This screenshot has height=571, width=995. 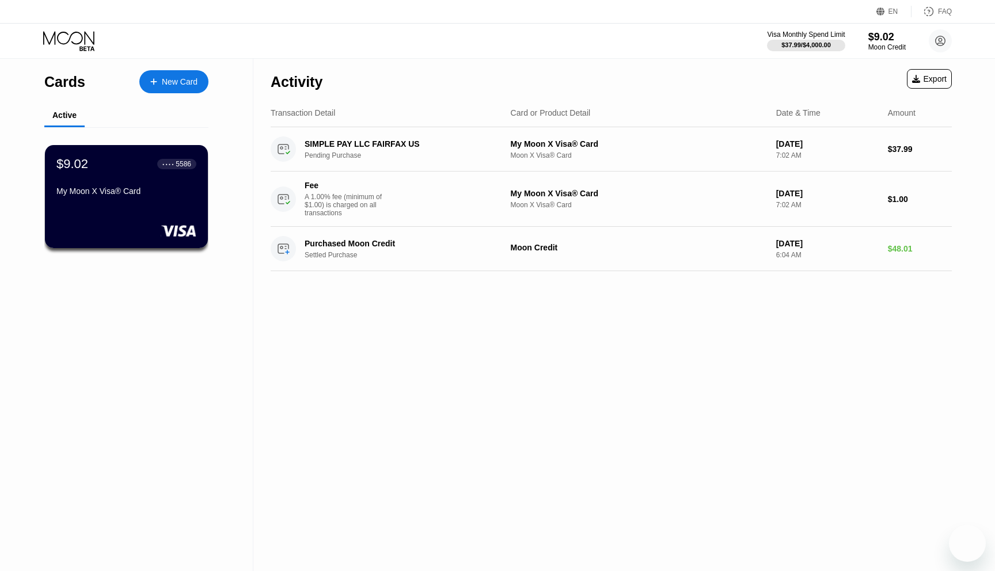 What do you see at coordinates (408, 255) in the screenshot?
I see `div: Settled Purchase` at bounding box center [408, 255].